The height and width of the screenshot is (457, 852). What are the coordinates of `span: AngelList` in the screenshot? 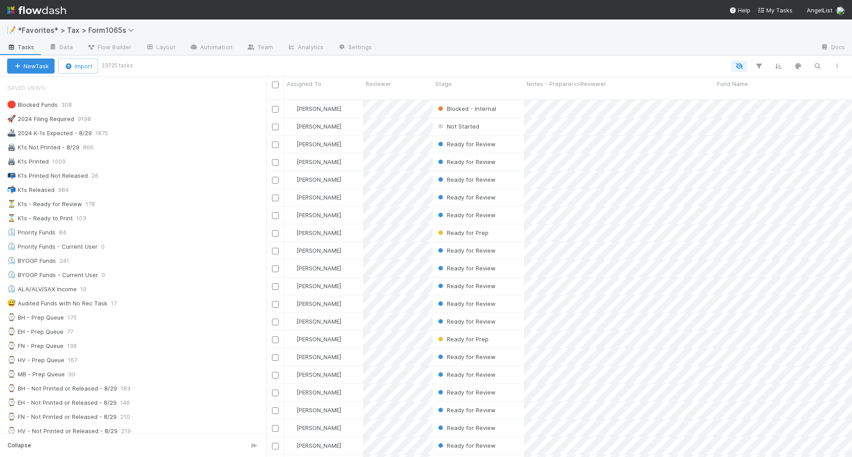 It's located at (819, 10).